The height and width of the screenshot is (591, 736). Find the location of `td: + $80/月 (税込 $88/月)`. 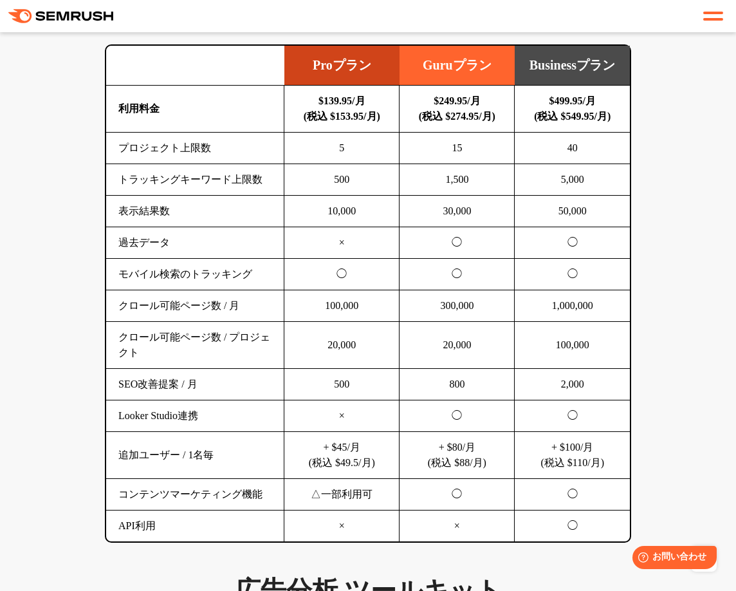

td: + $80/月 (税込 $88/月) is located at coordinates (457, 455).